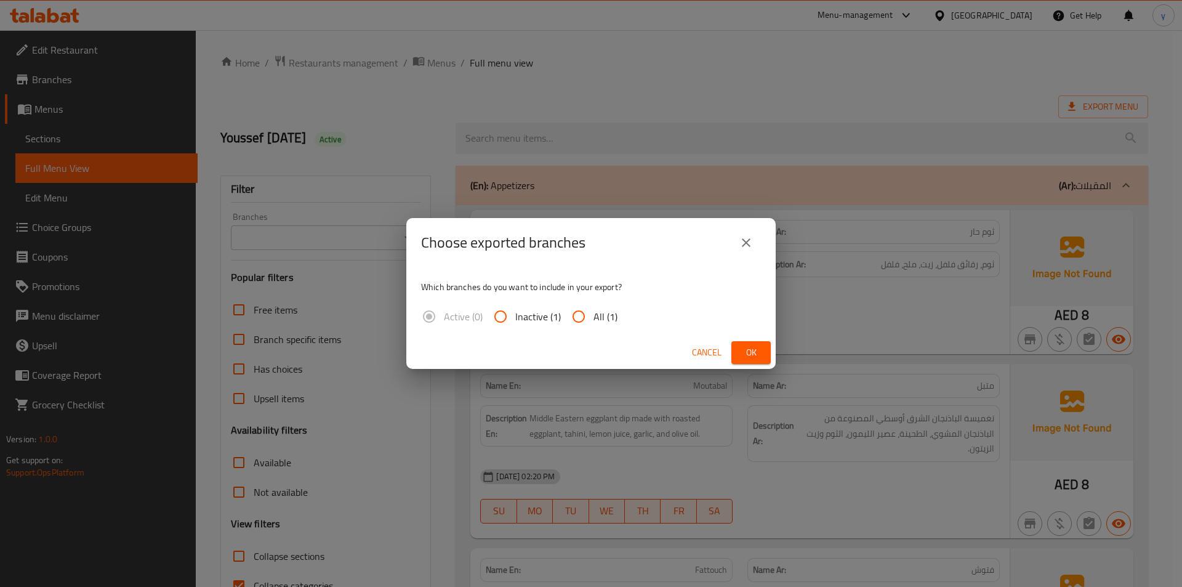 Image resolution: width=1182 pixels, height=587 pixels. What do you see at coordinates (707, 352) in the screenshot?
I see `button: Cancel` at bounding box center [707, 352].